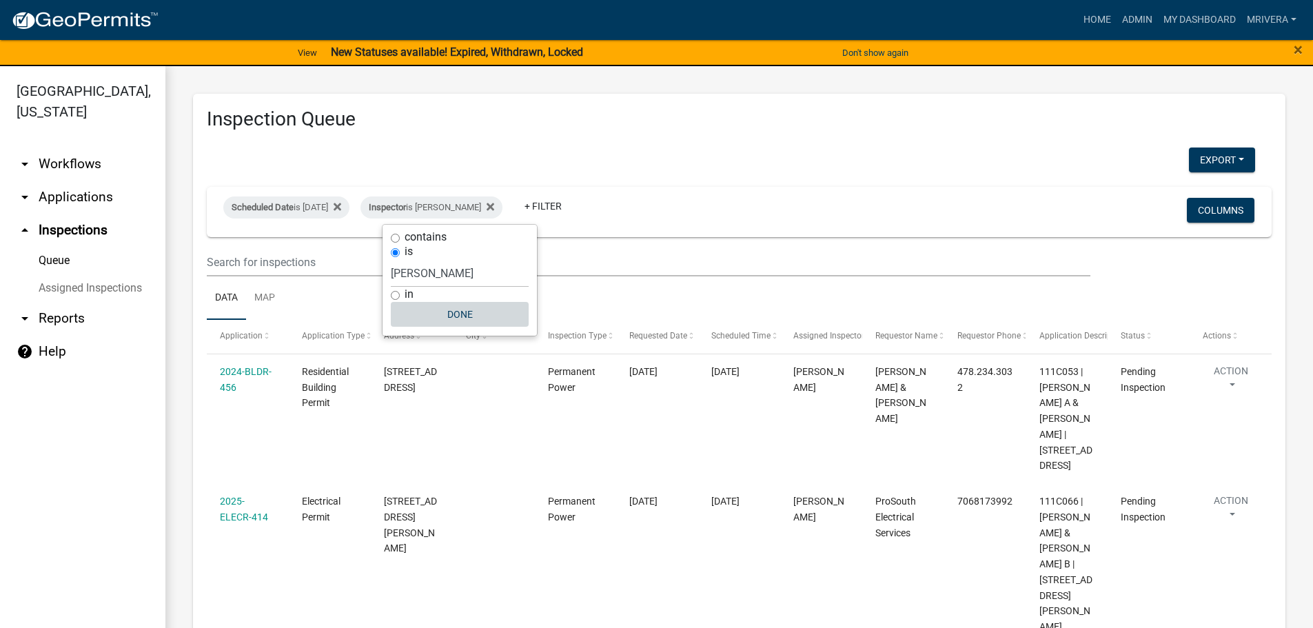 The width and height of the screenshot is (1313, 628). What do you see at coordinates (263, 207) in the screenshot?
I see `span: Scheduled Date` at bounding box center [263, 207].